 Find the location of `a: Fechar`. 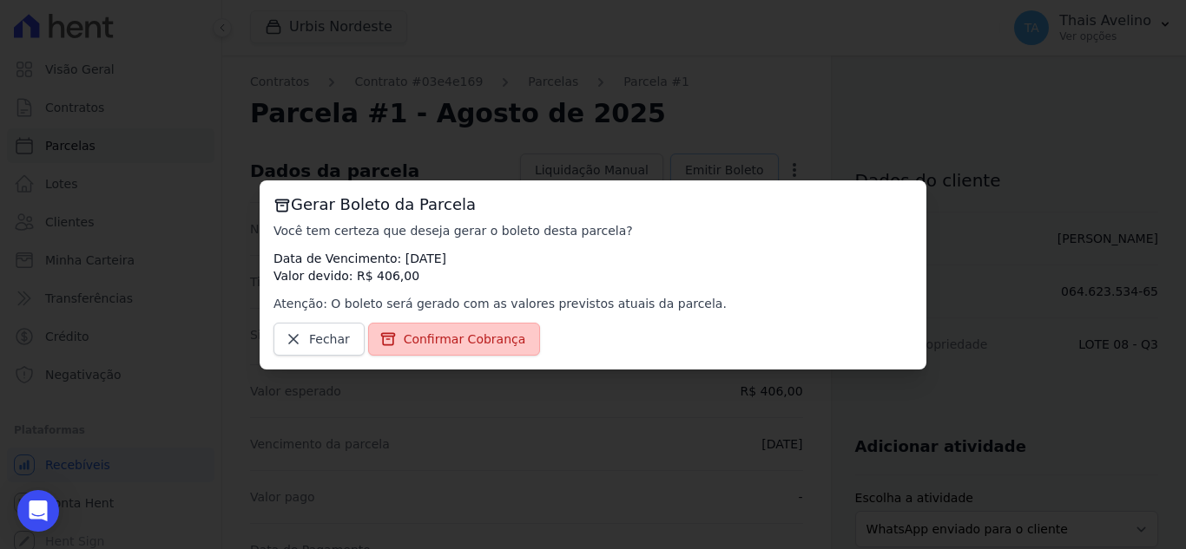

a: Fechar is located at coordinates (319, 339).